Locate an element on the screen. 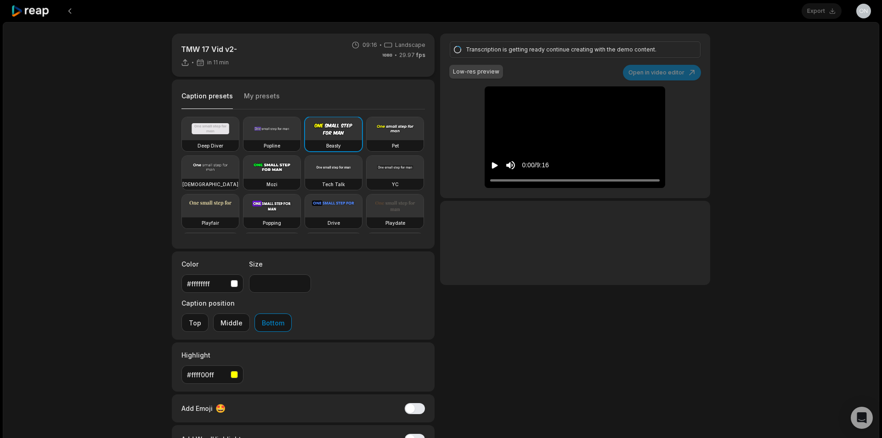 This screenshot has height=438, width=882. div: #ffff00ff is located at coordinates (207, 374).